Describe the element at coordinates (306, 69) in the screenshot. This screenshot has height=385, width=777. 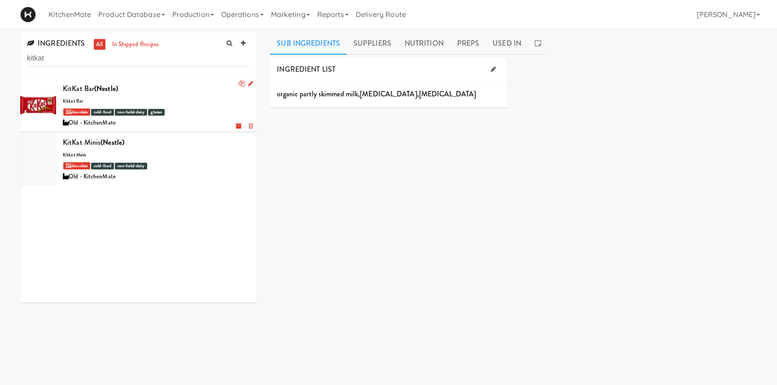
I see `span: INGREDIENT LIST` at that location.